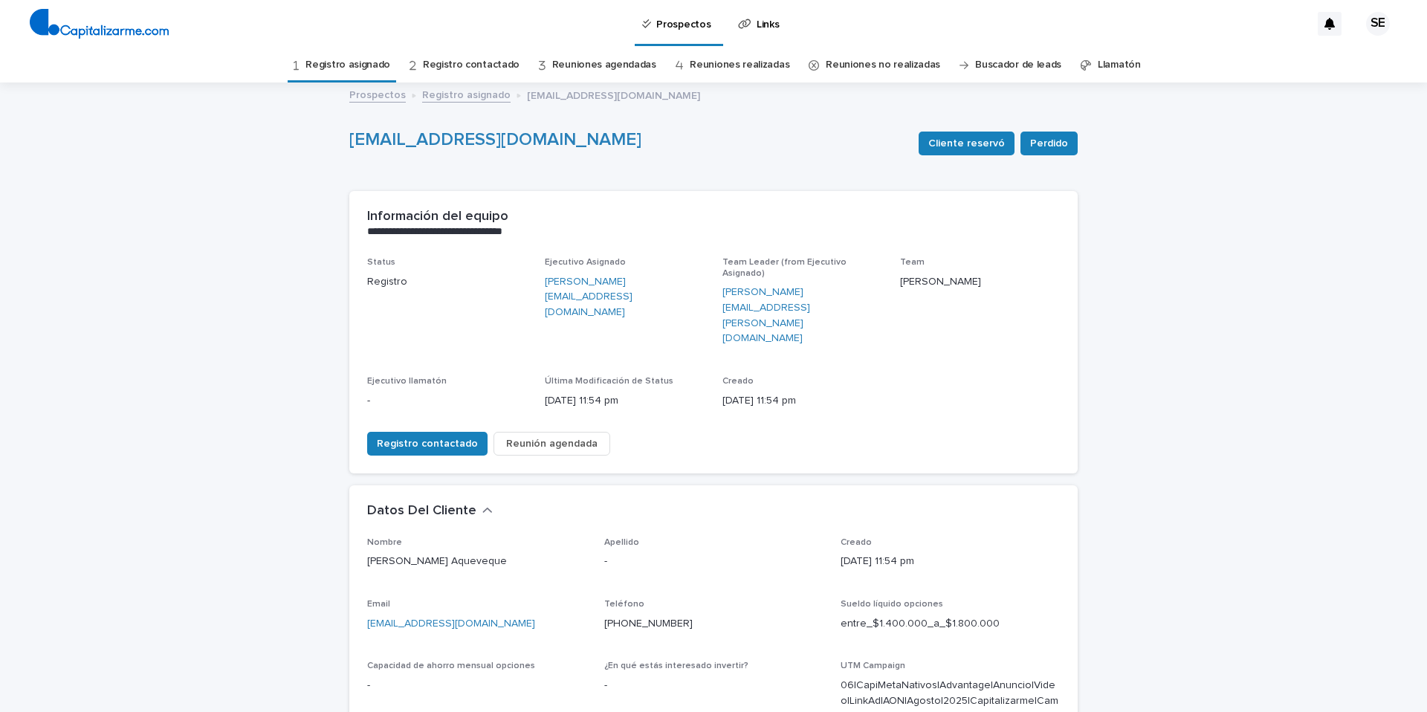 The image size is (1427, 712). I want to click on p: Registro, so click(447, 282).